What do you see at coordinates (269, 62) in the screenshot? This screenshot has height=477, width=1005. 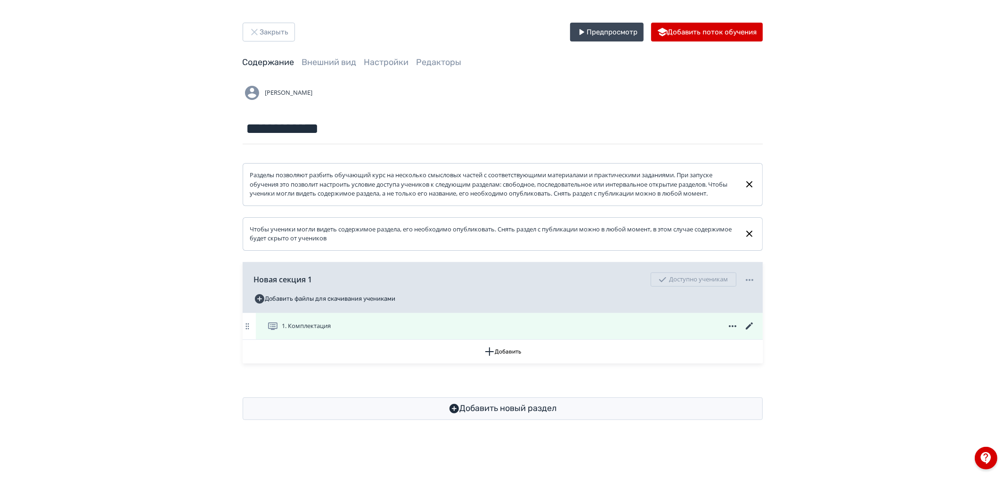 I see `a: Содержание` at bounding box center [269, 62].